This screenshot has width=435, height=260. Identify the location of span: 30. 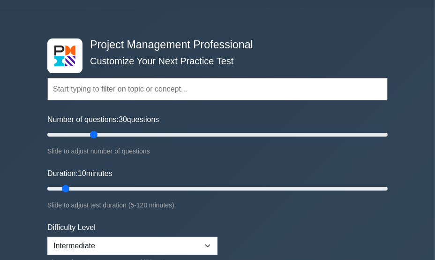
(123, 119).